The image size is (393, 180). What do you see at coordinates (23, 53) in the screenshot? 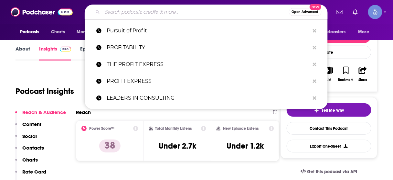
I see `a: About` at bounding box center [23, 53].